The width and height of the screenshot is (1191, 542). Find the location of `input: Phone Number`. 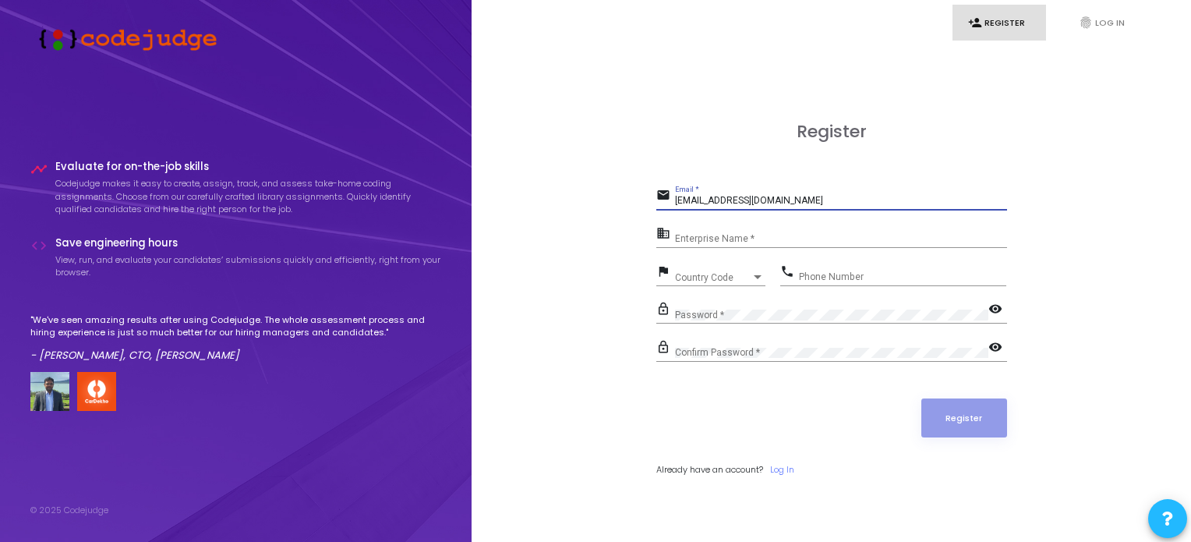

input: Phone Number is located at coordinates (902, 277).